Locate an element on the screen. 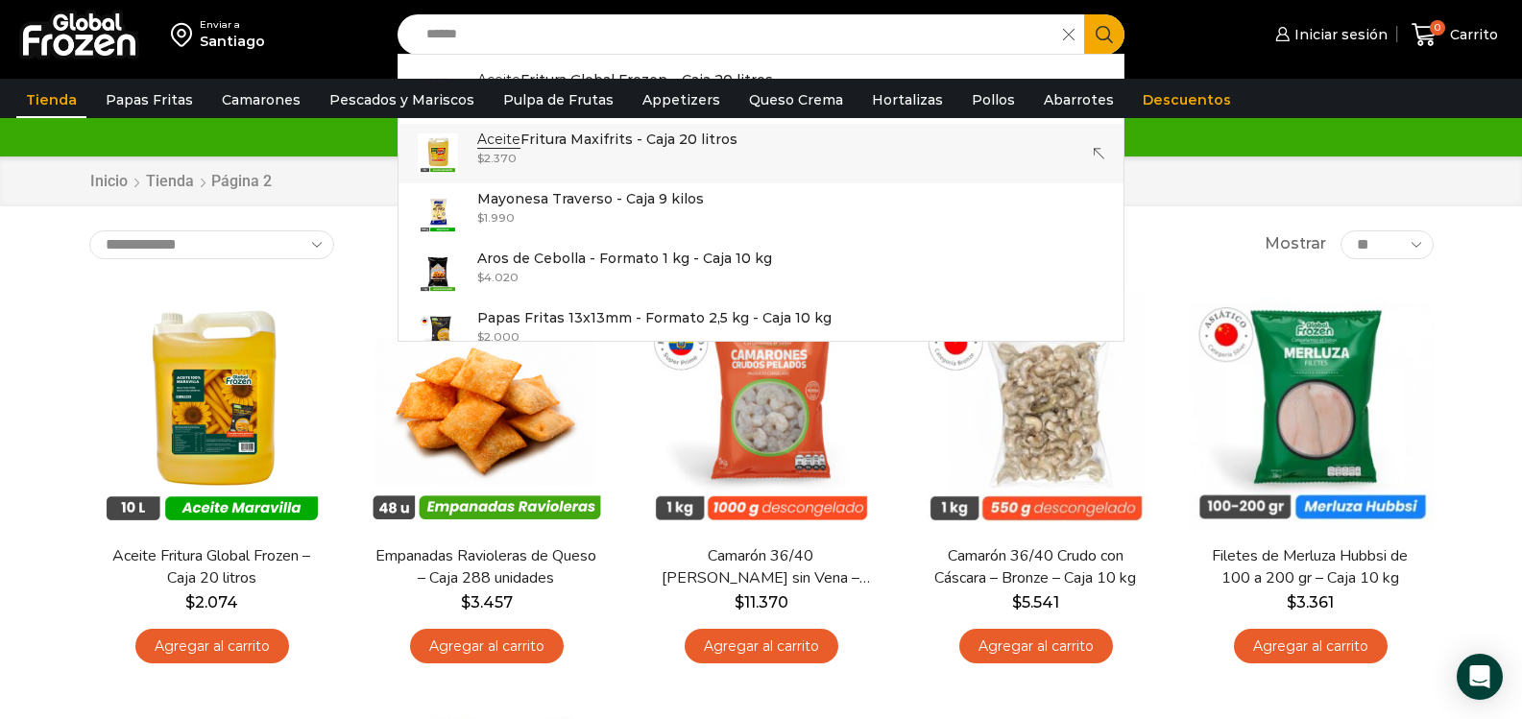 The width and height of the screenshot is (1522, 719). select: Pedido de la tienda is located at coordinates (211, 245).